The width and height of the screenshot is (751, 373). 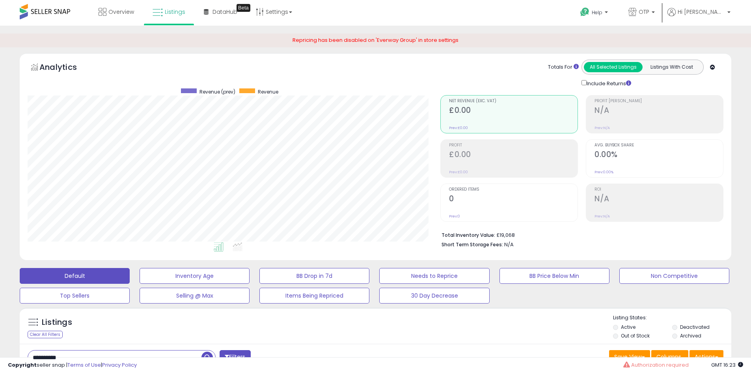 What do you see at coordinates (375, 40) in the screenshot?
I see `span: Repricing has been disabled on 'Everway Group' in store settings` at bounding box center [375, 40].